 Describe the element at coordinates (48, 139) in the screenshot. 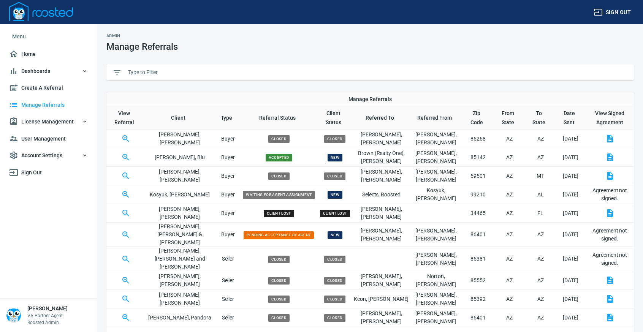

I see `span: User Management` at that location.